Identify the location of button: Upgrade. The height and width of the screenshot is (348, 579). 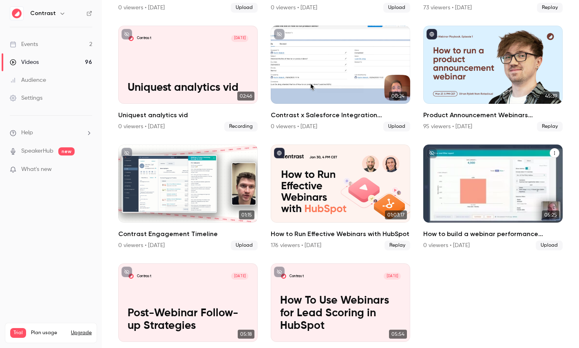
(81, 333).